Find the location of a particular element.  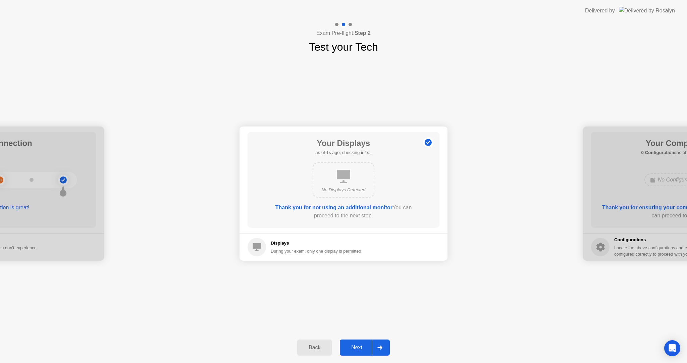

b: Step 2 is located at coordinates (363, 33).